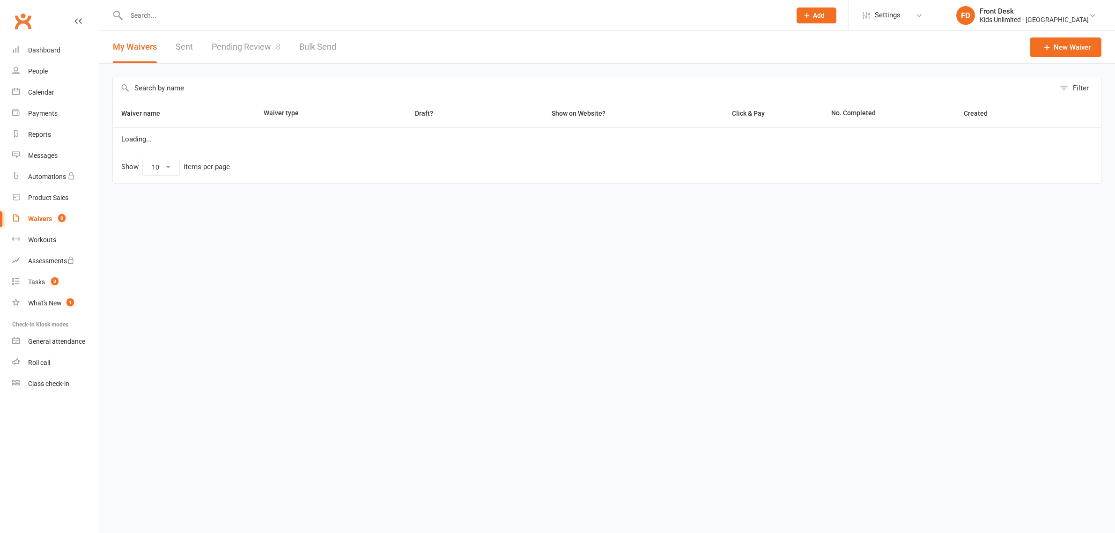 This screenshot has width=1115, height=533. Describe the element at coordinates (888, 113) in the screenshot. I see `th: No. Completed` at that location.